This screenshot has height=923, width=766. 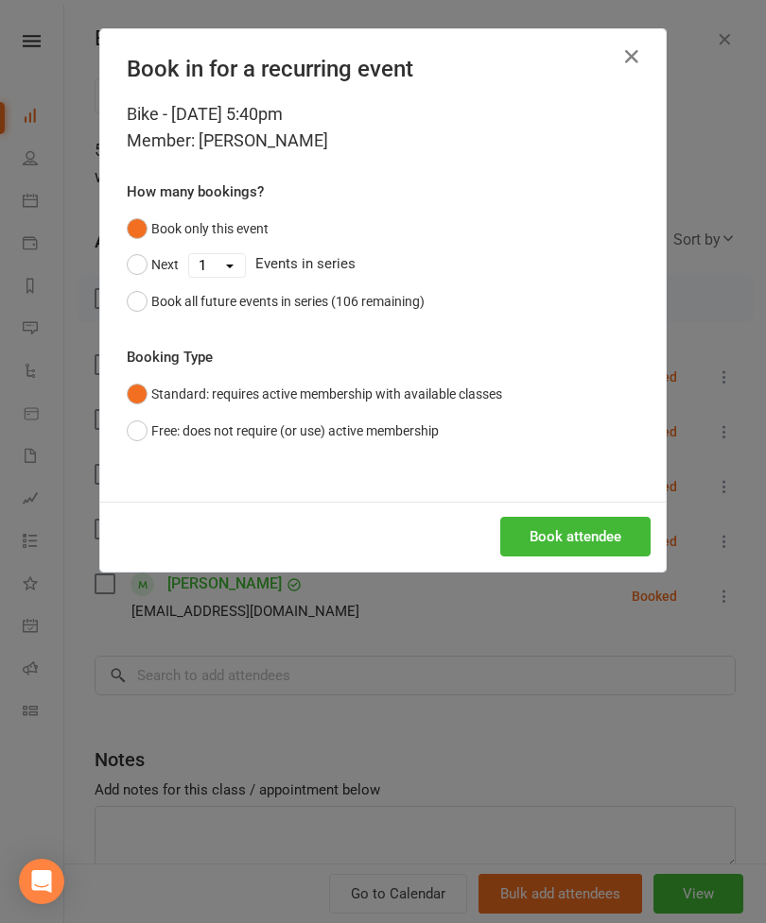 I want to click on button: Book attendee, so click(x=575, y=537).